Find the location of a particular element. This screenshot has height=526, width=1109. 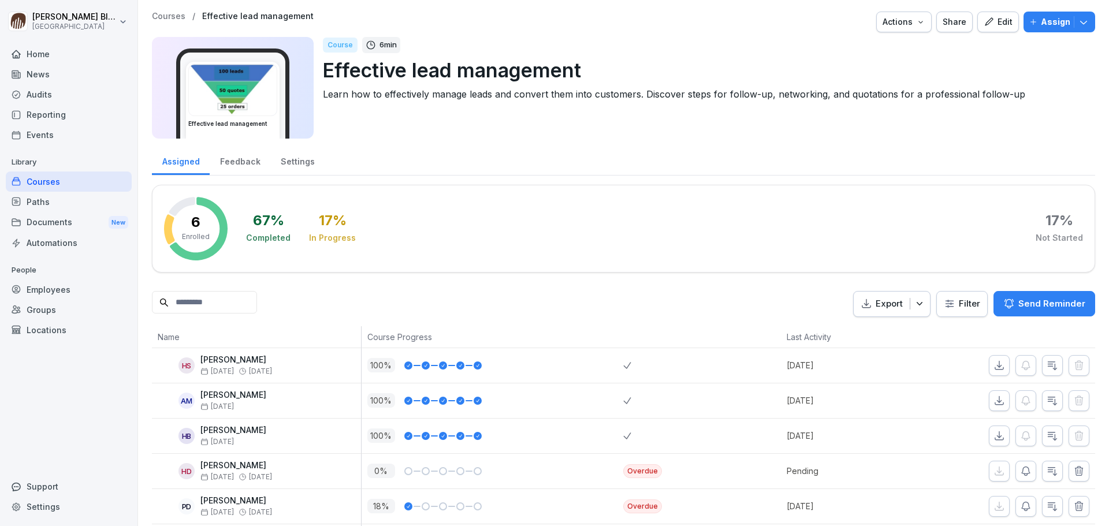

a: Edit is located at coordinates (998, 22).